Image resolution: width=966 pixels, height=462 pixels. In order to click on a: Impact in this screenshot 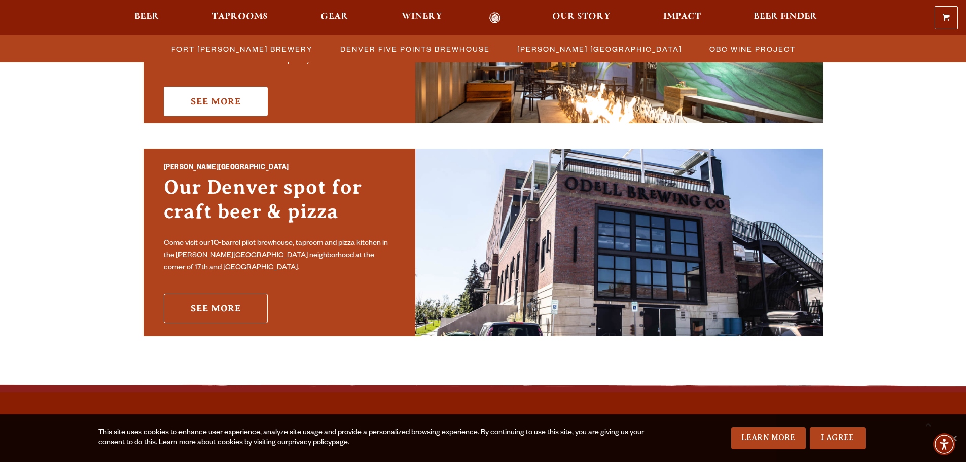, I will do `click(682, 18)`.